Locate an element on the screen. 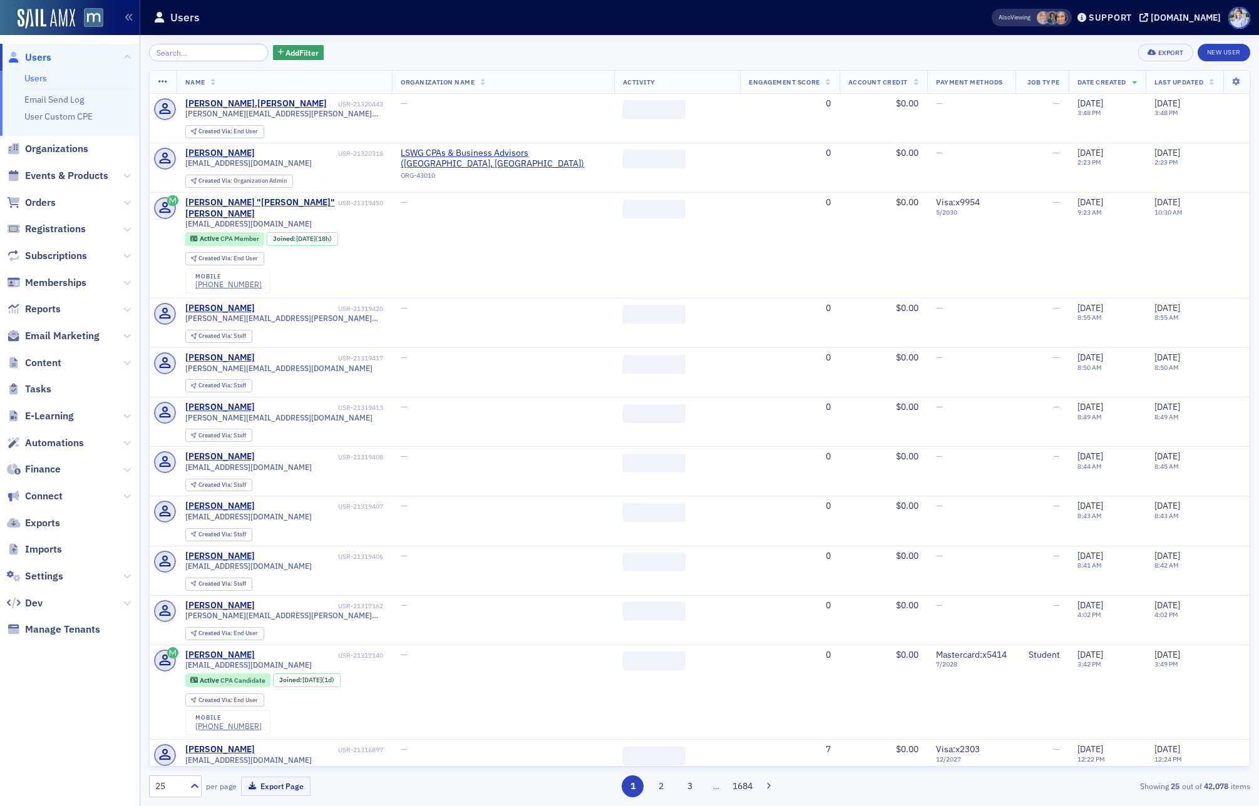  span: Connect is located at coordinates (44, 496).